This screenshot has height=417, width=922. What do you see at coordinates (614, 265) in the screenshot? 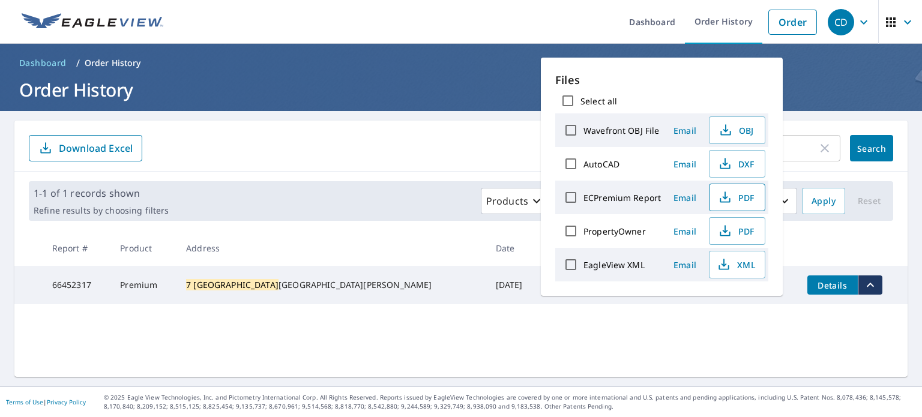
I see `label: EagleView XML` at bounding box center [614, 265].